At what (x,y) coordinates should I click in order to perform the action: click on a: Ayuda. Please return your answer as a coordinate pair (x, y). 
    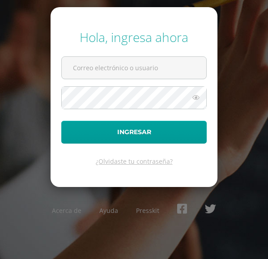
    Looking at the image, I should click on (109, 210).